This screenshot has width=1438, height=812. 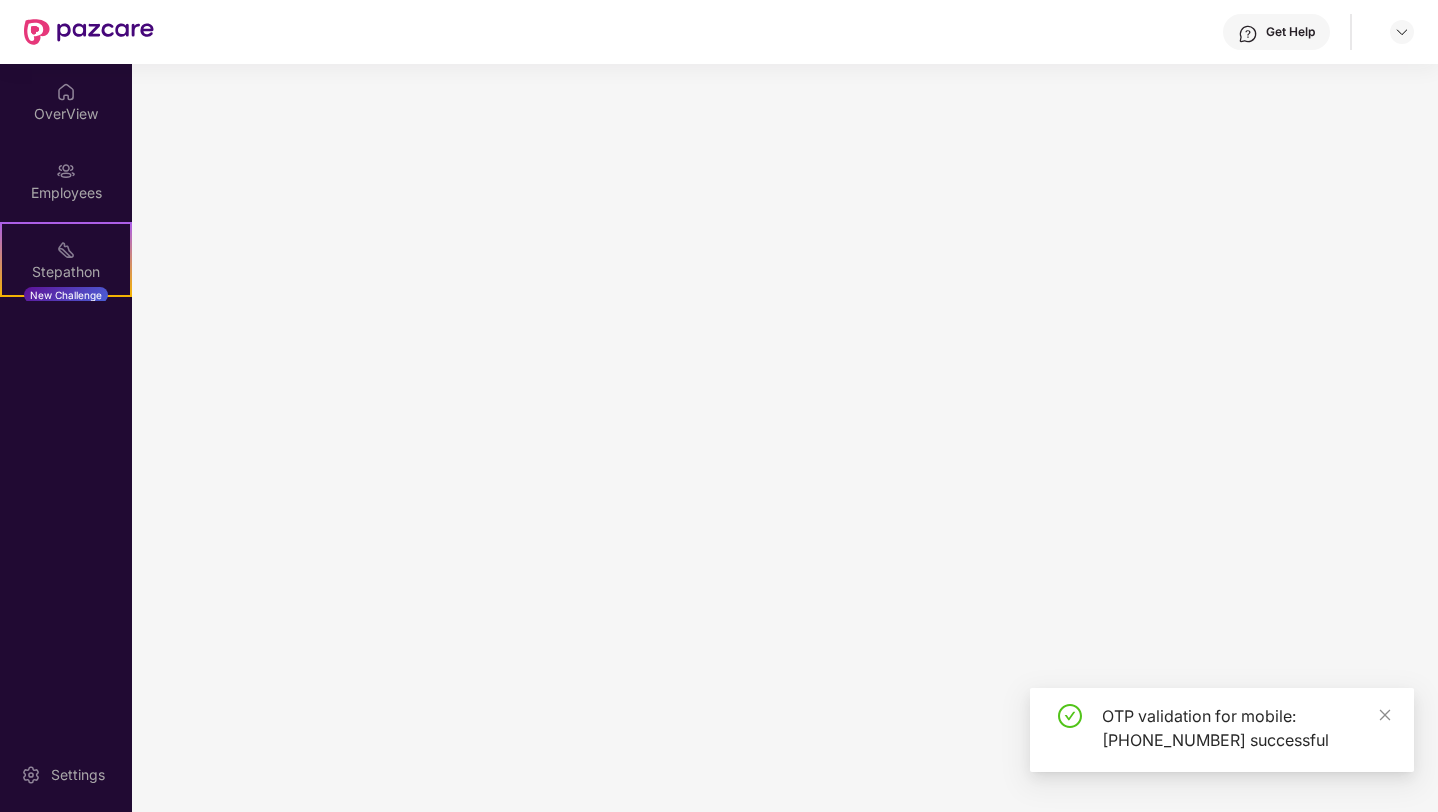 I want to click on img: svg+xml;base64,PHN2ZyBpZD0iU2V0dGluZy0yMHgyMCIgeG1sbnM9Imh0dHA6Ly93d3cudzMub3JnLzIwMDAvc3ZnIiB3aW..., so click(x=31, y=775).